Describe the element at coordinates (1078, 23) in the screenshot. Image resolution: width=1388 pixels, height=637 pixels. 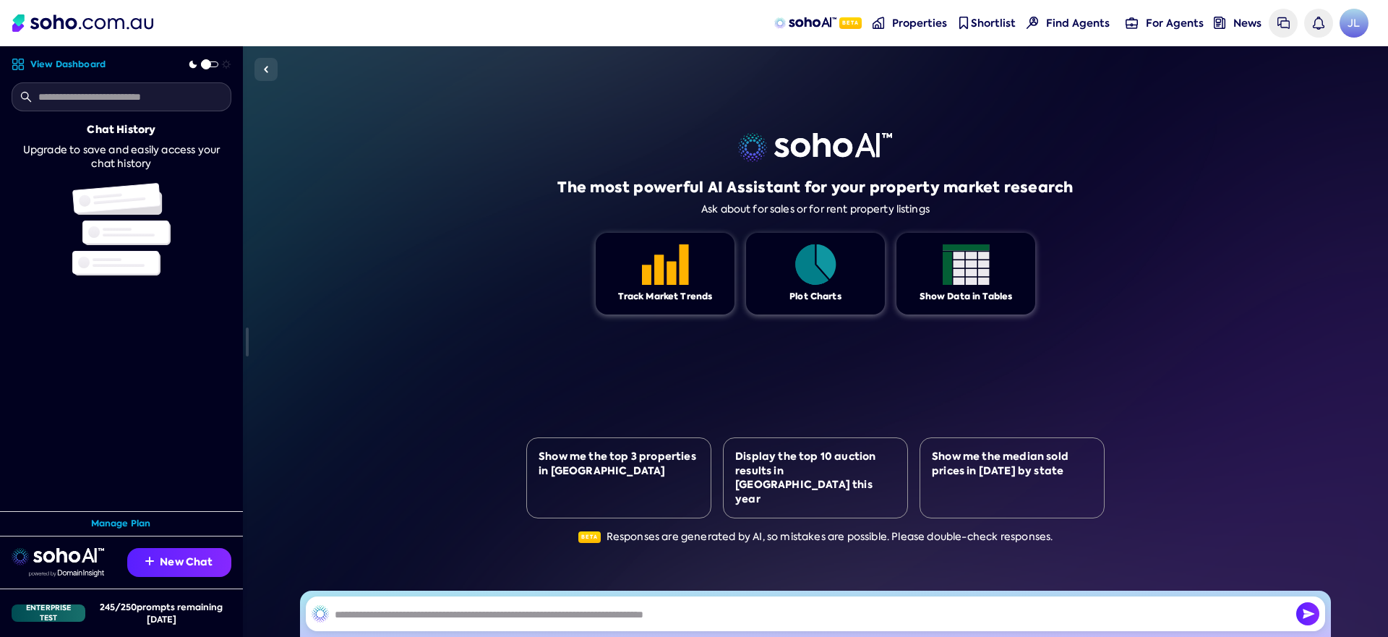
I see `span: Find Agents` at that location.